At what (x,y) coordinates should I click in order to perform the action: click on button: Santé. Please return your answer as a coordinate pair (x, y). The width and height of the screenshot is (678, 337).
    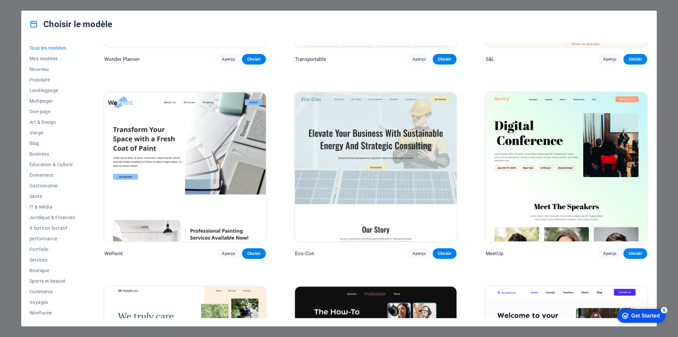
    Looking at the image, I should click on (52, 196).